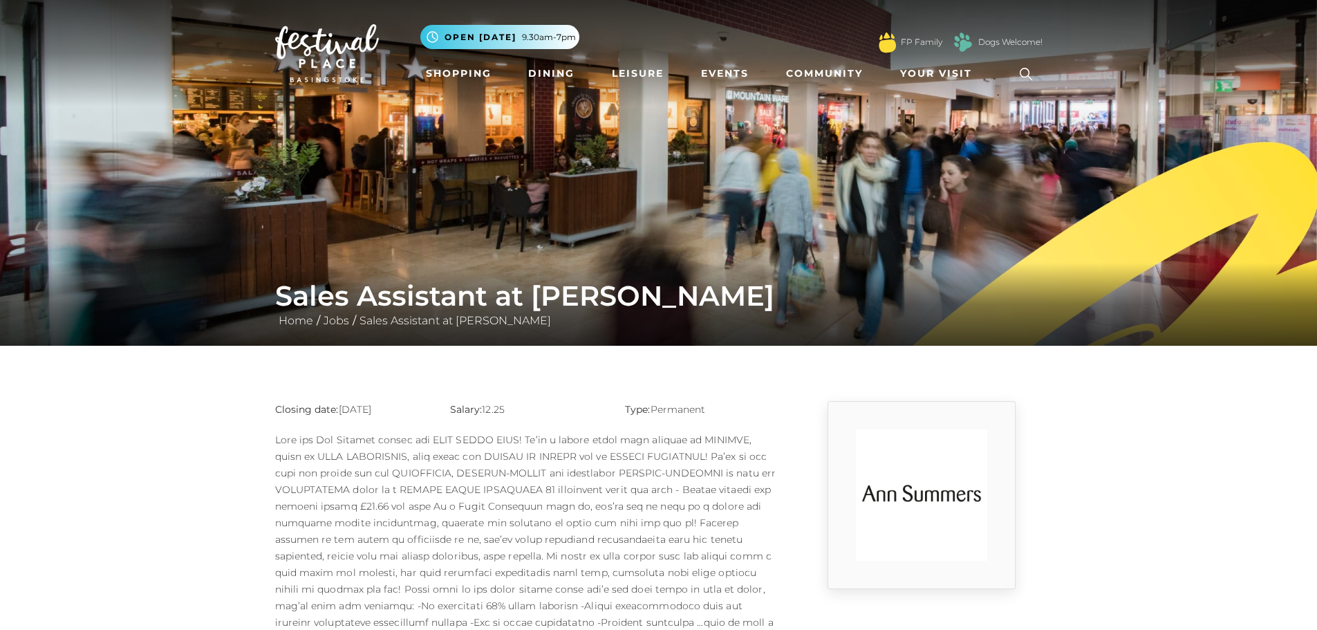  Describe the element at coordinates (466, 409) in the screenshot. I see `strong: Salary:` at that location.